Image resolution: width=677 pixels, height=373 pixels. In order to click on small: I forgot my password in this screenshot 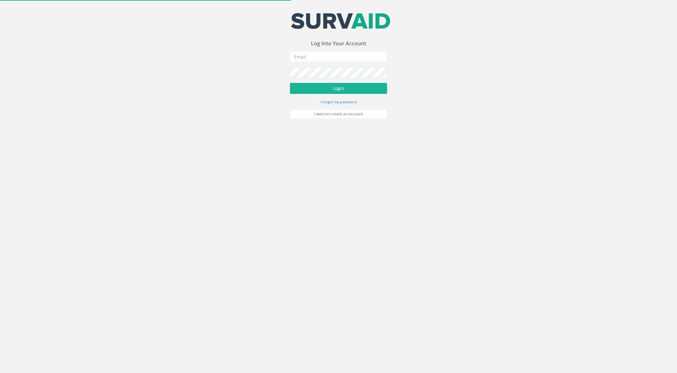, I will do `click(338, 102)`.